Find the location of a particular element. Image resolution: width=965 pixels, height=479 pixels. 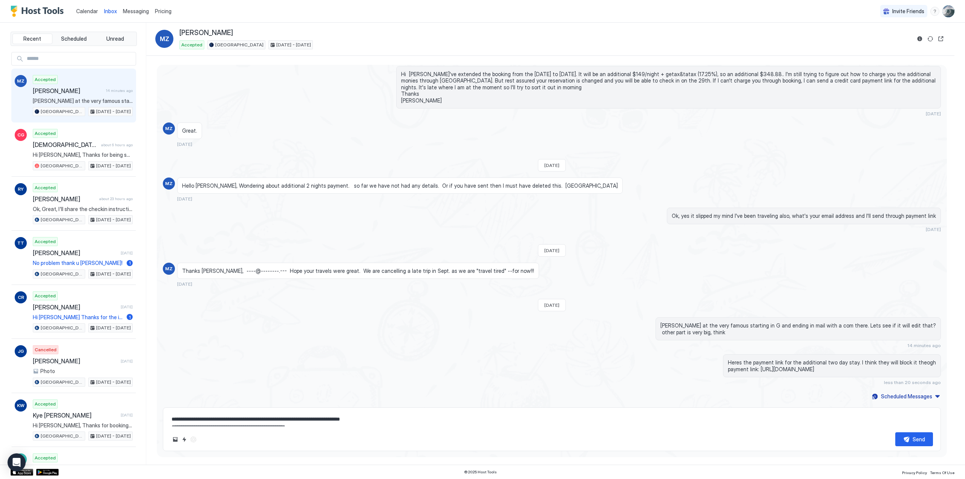

input: Input Field is located at coordinates (80, 59).